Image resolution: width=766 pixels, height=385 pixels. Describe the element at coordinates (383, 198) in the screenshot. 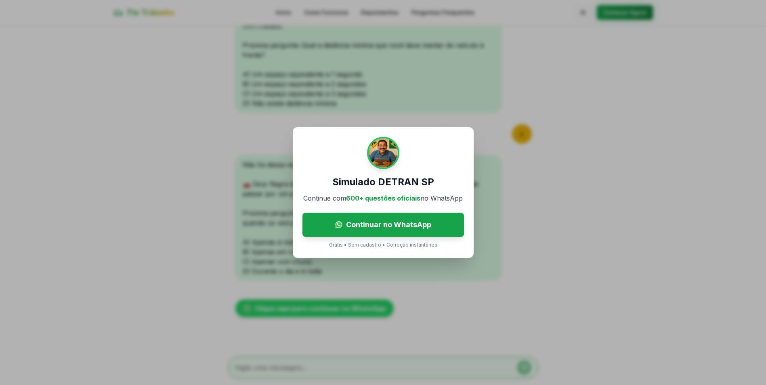

I see `p: Continue com no WhatsApp` at that location.